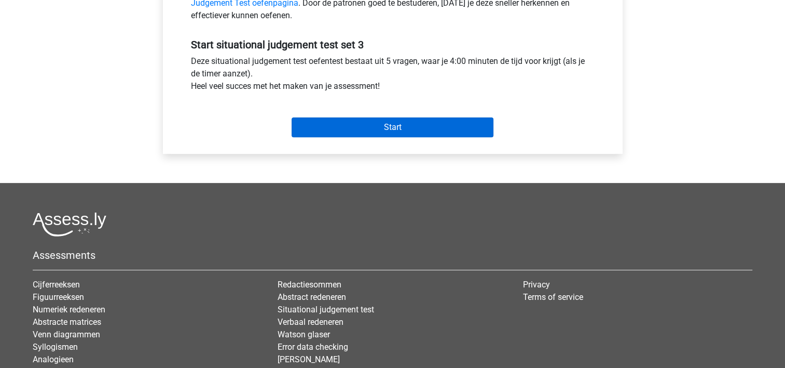 This screenshot has height=368, width=785. Describe the element at coordinates (393, 76) in the screenshot. I see `div: Deze situational judgement test oefentest bestaat uit 5 vragen, waar je 4:00 minuten de tijd voor...` at that location.